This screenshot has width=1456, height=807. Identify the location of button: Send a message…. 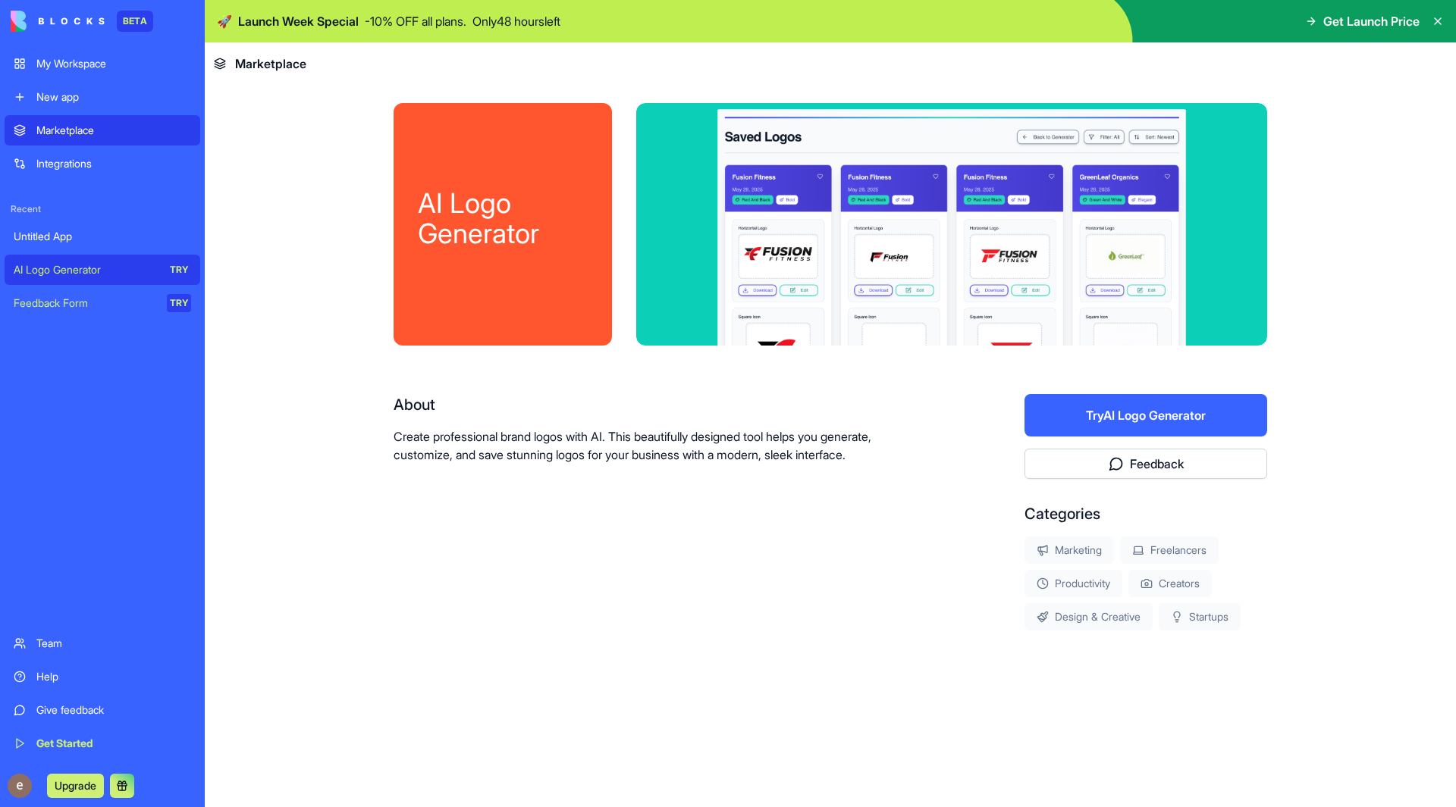
(272, 503).